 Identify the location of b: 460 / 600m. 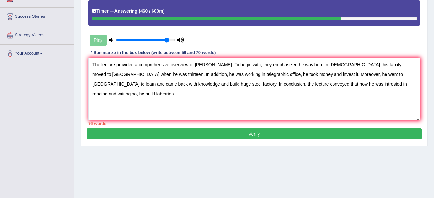
(152, 11).